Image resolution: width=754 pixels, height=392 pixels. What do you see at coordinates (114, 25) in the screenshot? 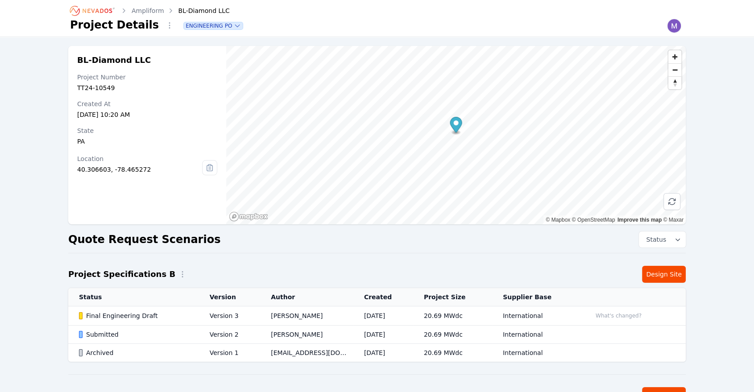
I see `h1: Project Details` at bounding box center [114, 25].